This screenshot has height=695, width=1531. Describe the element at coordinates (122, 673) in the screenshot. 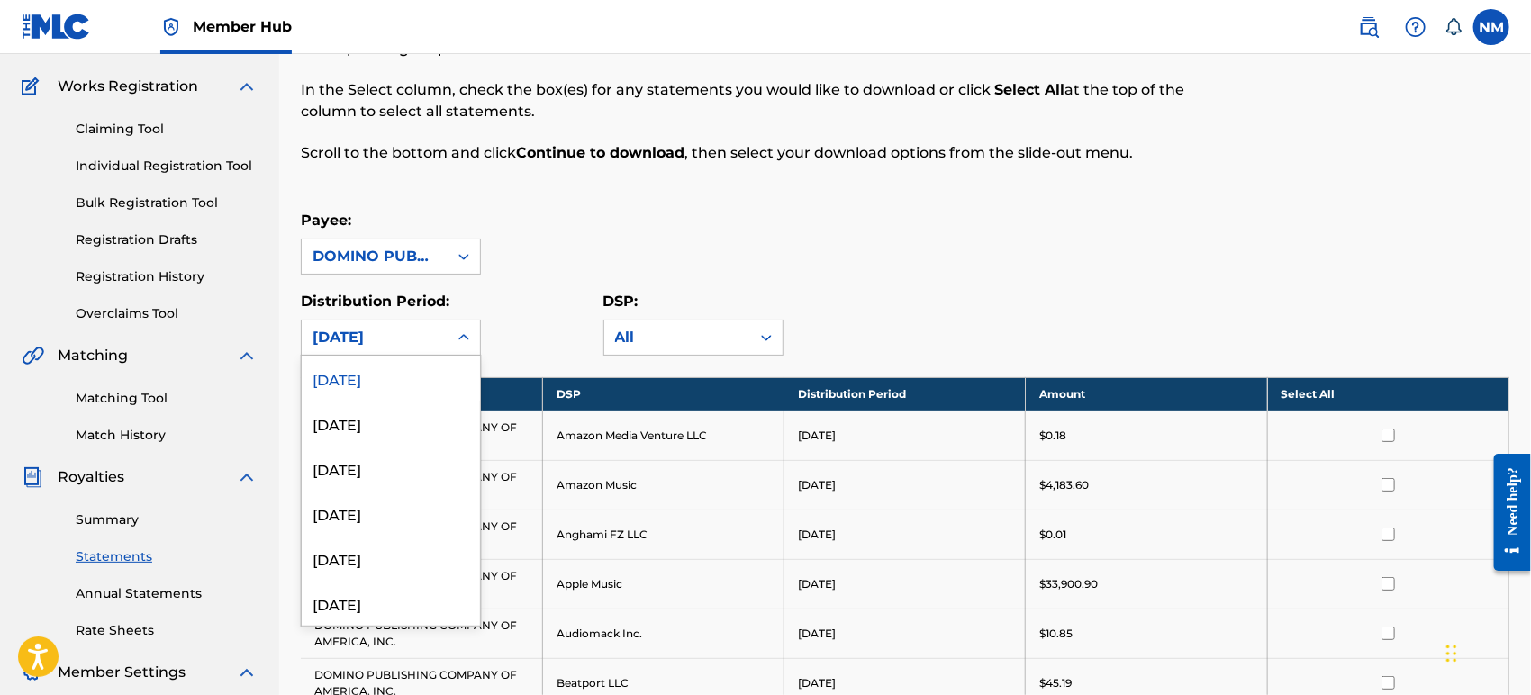

I see `span: Member Settings` at that location.